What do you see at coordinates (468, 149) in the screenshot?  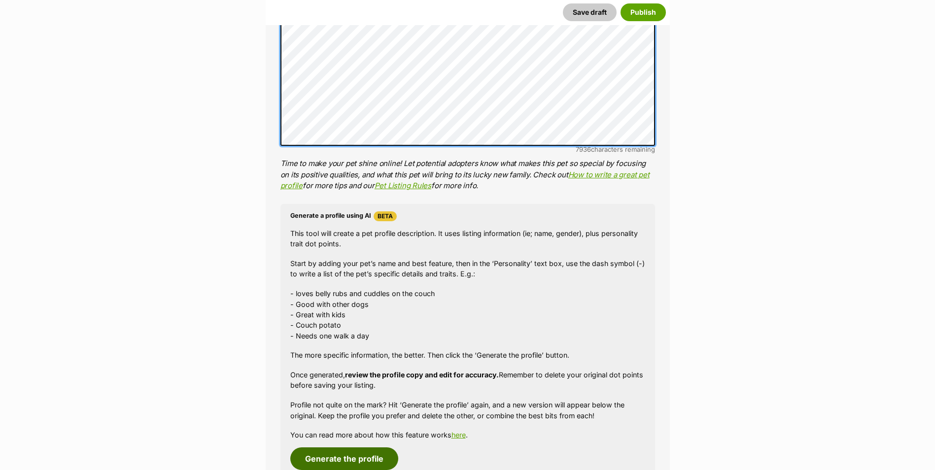 I see `div: characters remaining` at bounding box center [468, 149].